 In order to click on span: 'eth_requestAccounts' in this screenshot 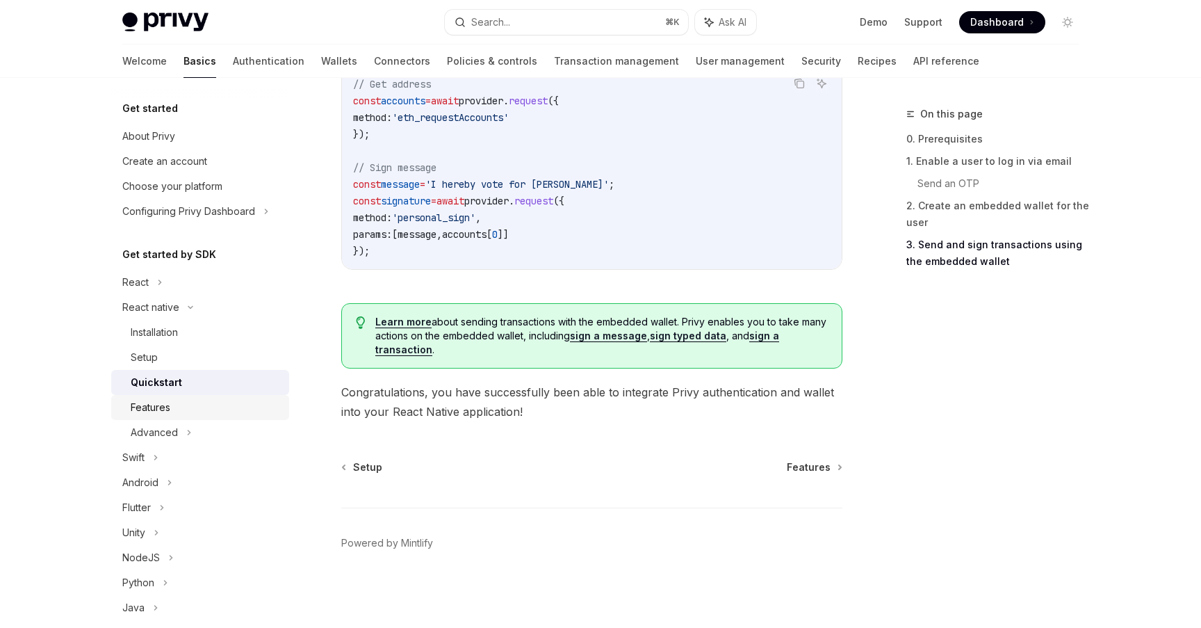, I will do `click(451, 118)`.